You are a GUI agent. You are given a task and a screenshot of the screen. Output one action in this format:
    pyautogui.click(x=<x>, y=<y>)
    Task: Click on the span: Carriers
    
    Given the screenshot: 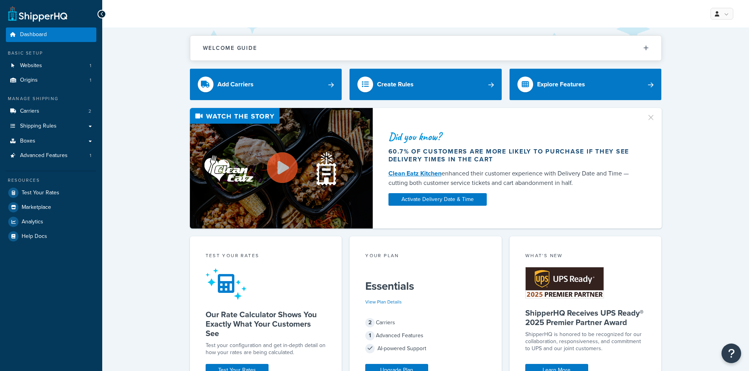 What is the action you would take?
    pyautogui.click(x=29, y=111)
    